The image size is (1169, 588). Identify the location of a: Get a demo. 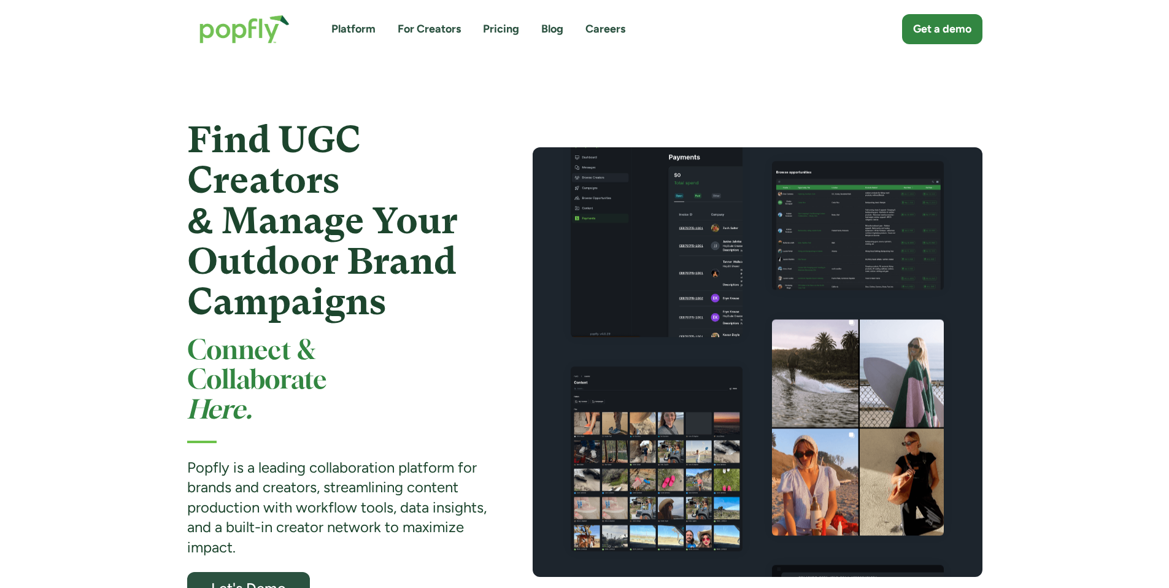
(942, 29).